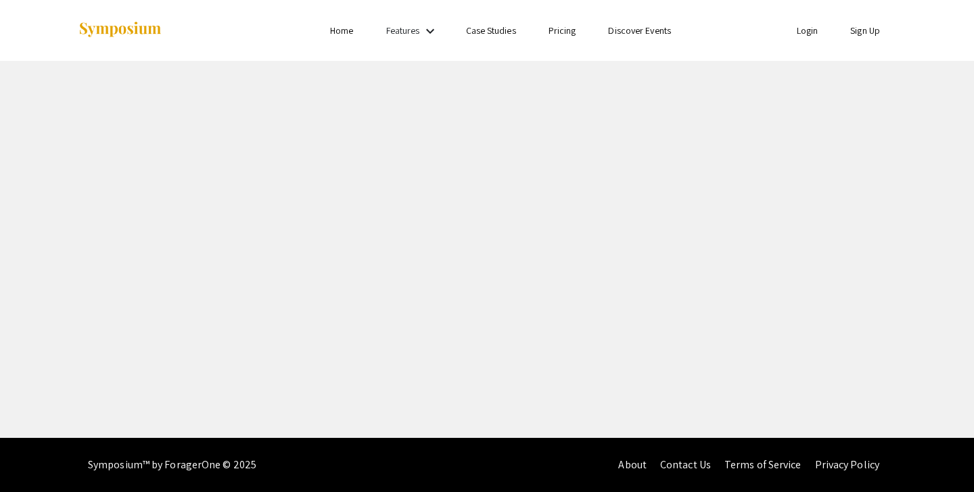 The height and width of the screenshot is (492, 974). Describe the element at coordinates (403, 30) in the screenshot. I see `a: Features` at that location.